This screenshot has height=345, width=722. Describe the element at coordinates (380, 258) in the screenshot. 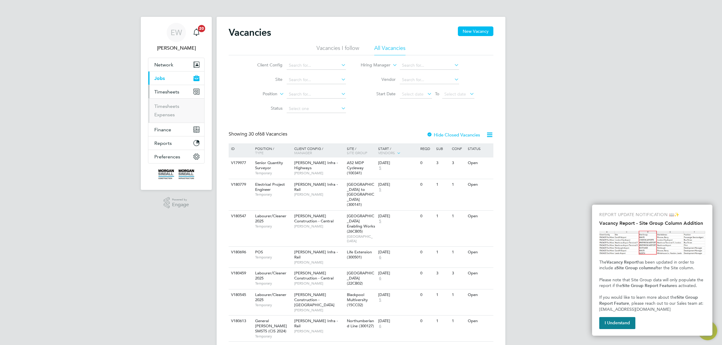

I see `span: 6` at that location.